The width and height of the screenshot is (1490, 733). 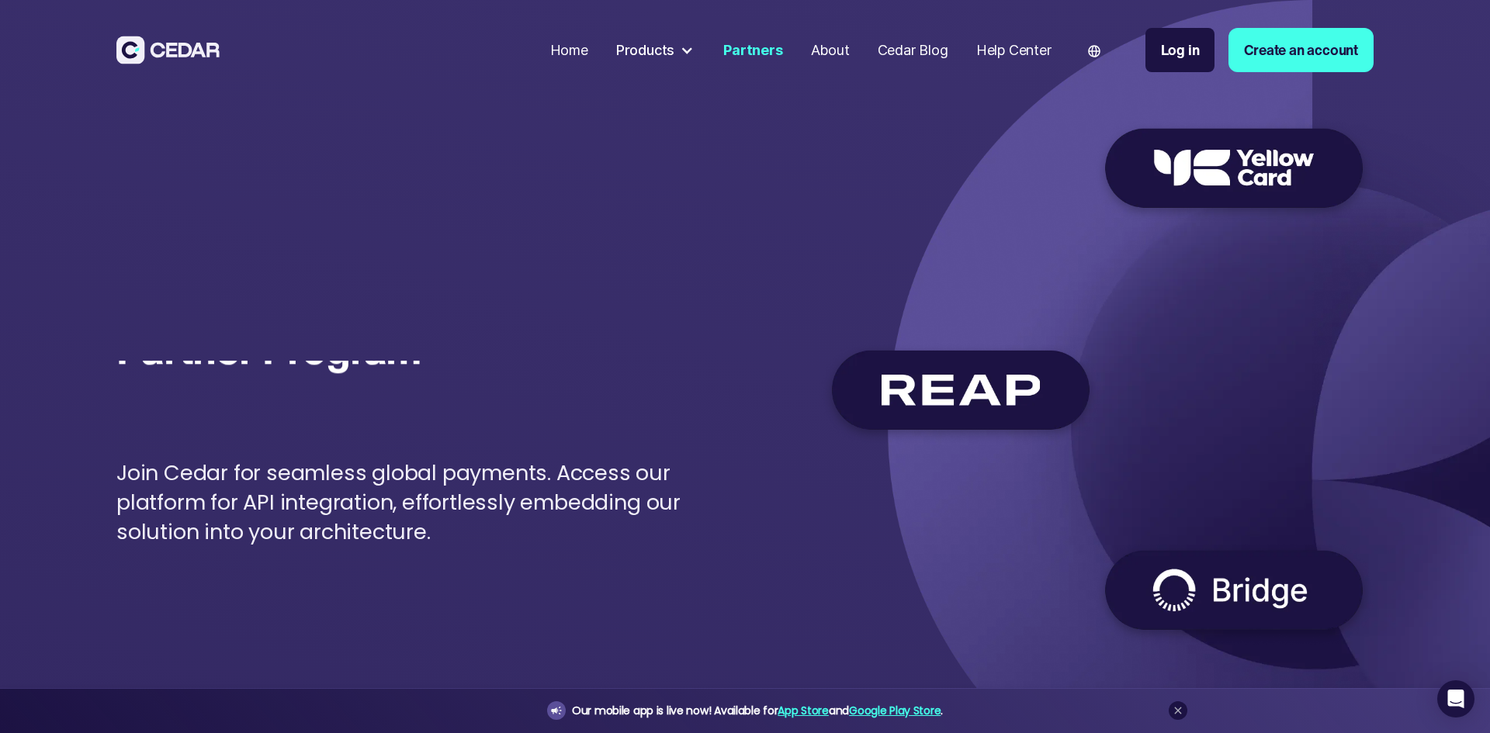 What do you see at coordinates (1014, 50) in the screenshot?
I see `a: Help Center` at bounding box center [1014, 50].